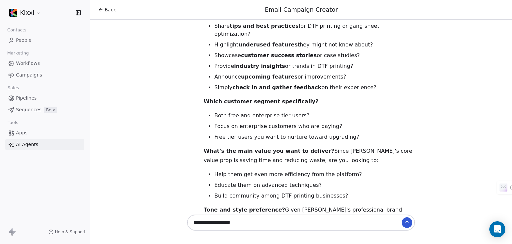 The height and width of the screenshot is (244, 512). Describe the element at coordinates (29, 75) in the screenshot. I see `span: Campaigns` at that location.